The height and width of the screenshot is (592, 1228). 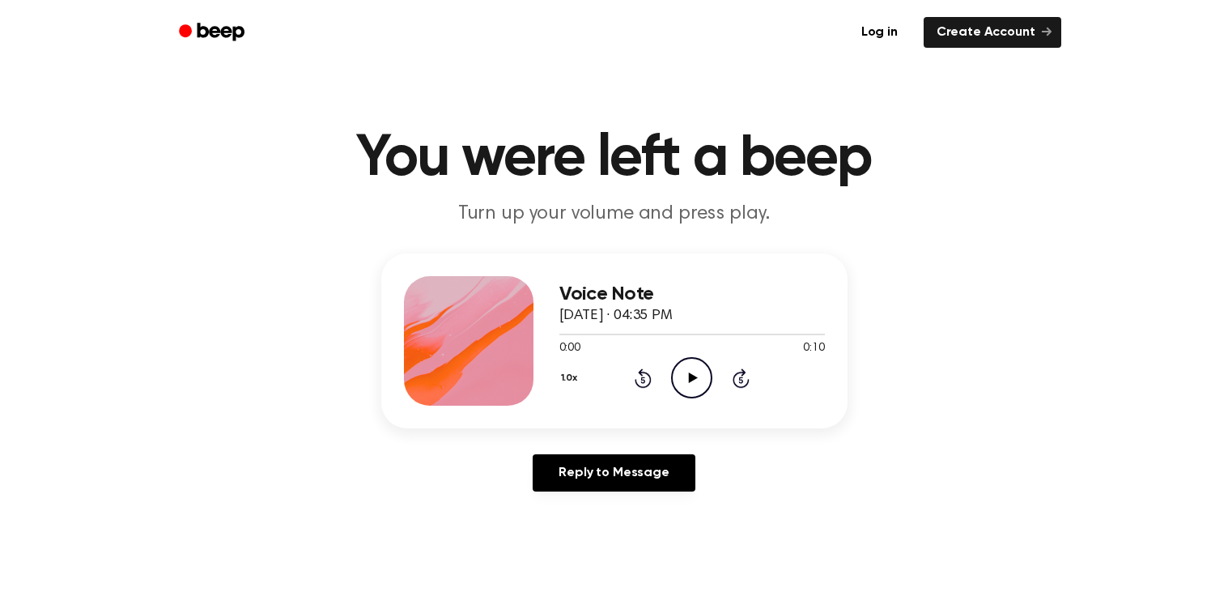 I want to click on span: 0:10, so click(x=814, y=348).